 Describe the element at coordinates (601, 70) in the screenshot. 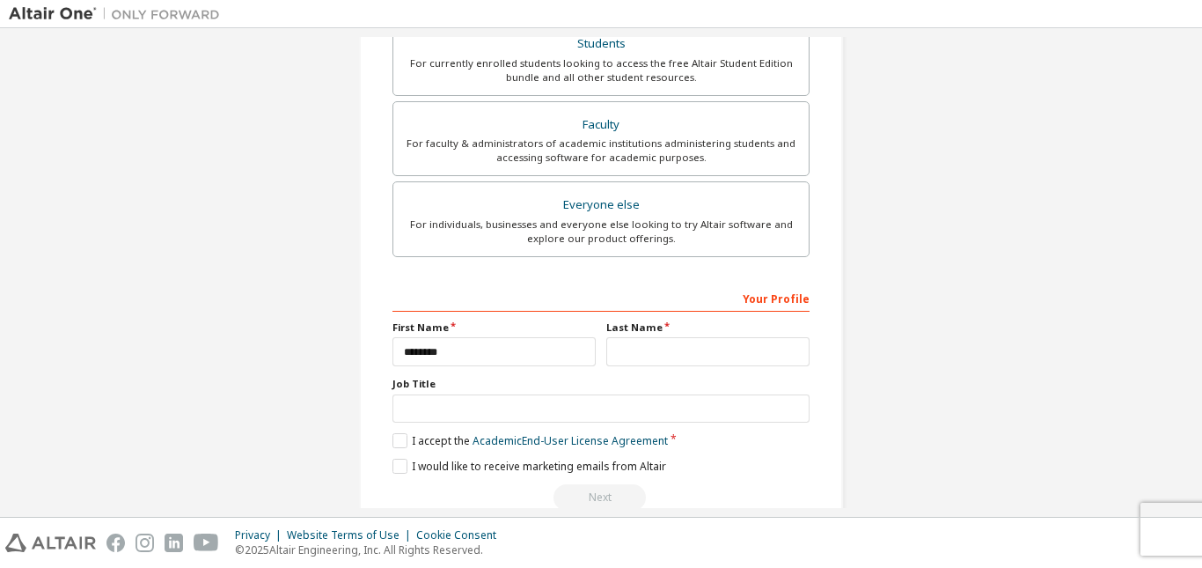

I see `div: For currently enrolled students looking to access the free Altair Student Edition bundle and all ...` at that location.